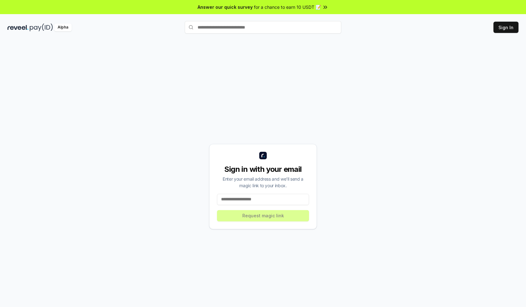  What do you see at coordinates (287, 7) in the screenshot?
I see `span: for a chance to earn 10 USDT 📝` at bounding box center [287, 7].